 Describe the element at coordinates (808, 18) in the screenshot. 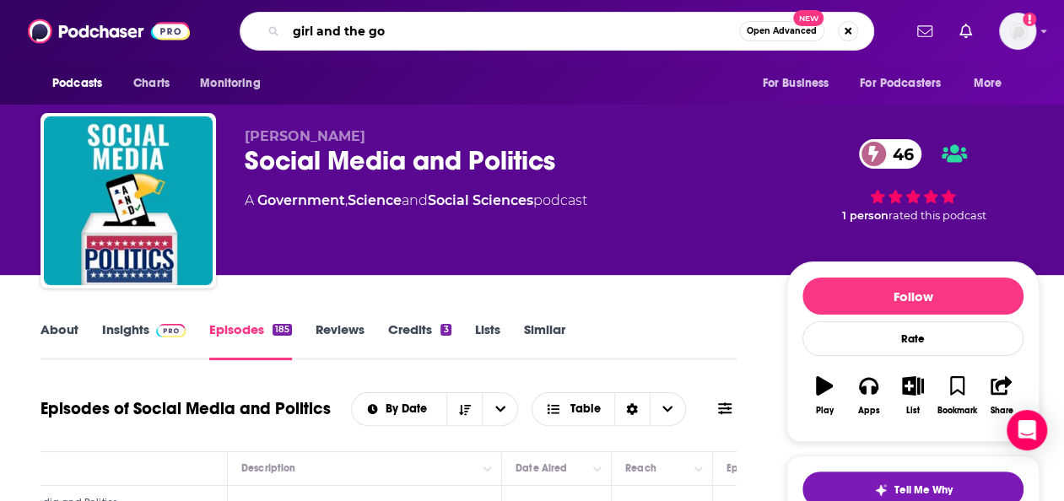

I see `span: New` at that location.